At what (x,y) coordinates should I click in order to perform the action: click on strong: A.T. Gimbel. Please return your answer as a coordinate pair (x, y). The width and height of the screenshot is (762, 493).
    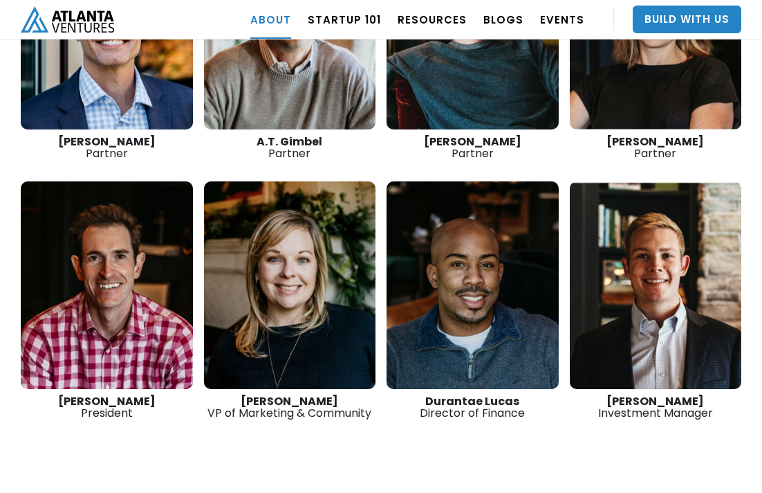
    Looking at the image, I should click on (289, 141).